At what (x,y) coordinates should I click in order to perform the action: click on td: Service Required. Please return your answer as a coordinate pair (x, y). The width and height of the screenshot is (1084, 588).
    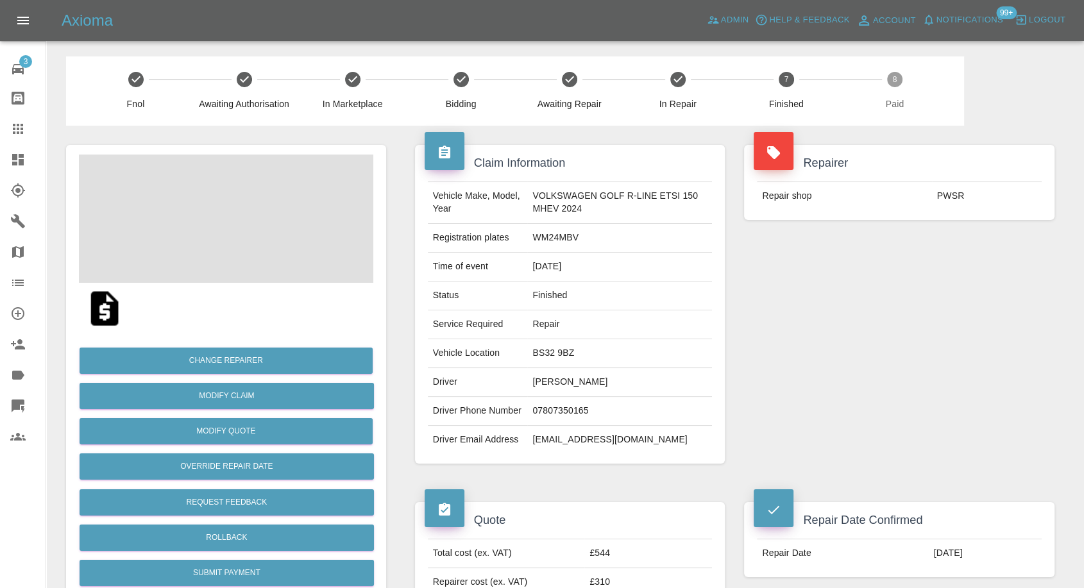
    Looking at the image, I should click on (478, 325).